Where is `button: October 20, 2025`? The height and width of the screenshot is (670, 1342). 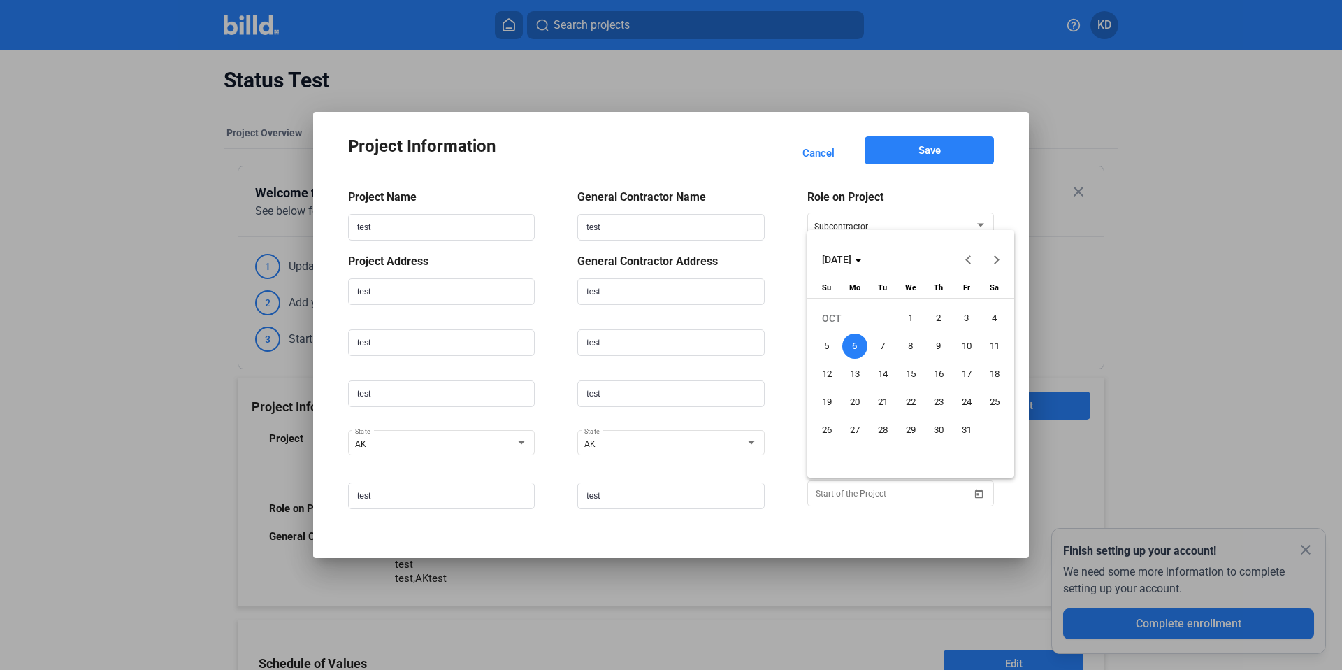
button: October 20, 2025 is located at coordinates (855, 402).